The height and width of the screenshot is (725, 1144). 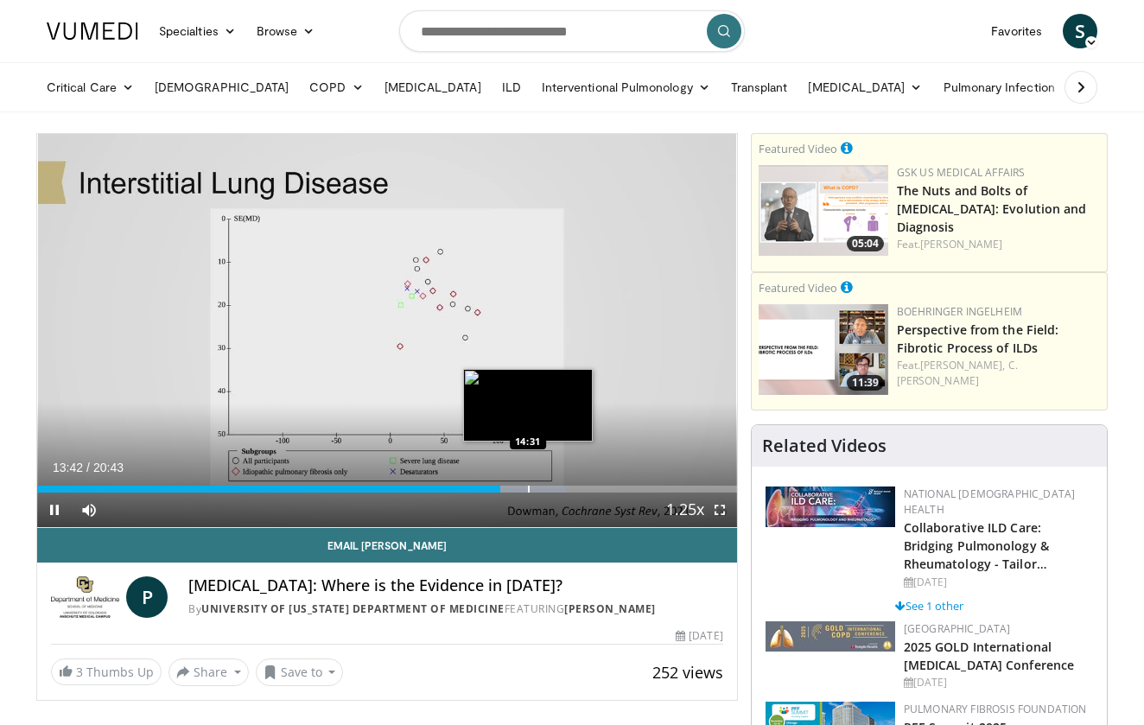 What do you see at coordinates (90, 87) in the screenshot?
I see `a: Critical Care` at bounding box center [90, 87].